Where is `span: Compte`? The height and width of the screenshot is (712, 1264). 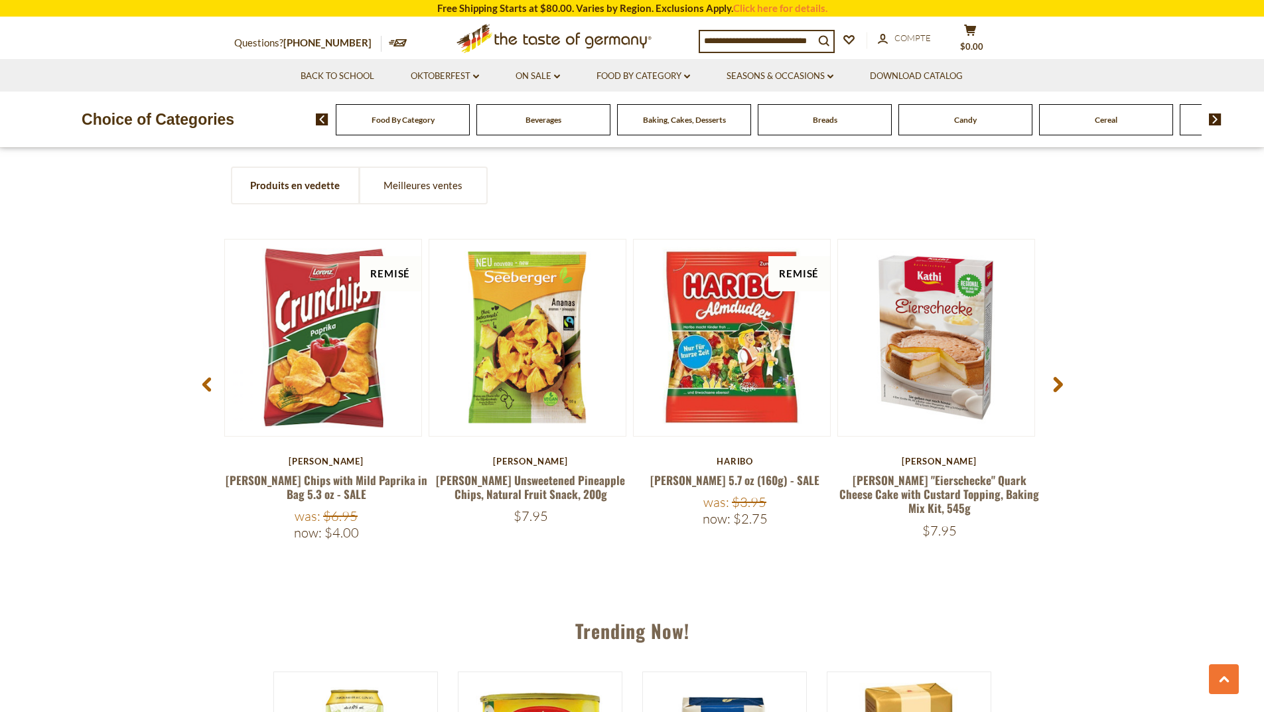
span: Compte is located at coordinates (912, 38).